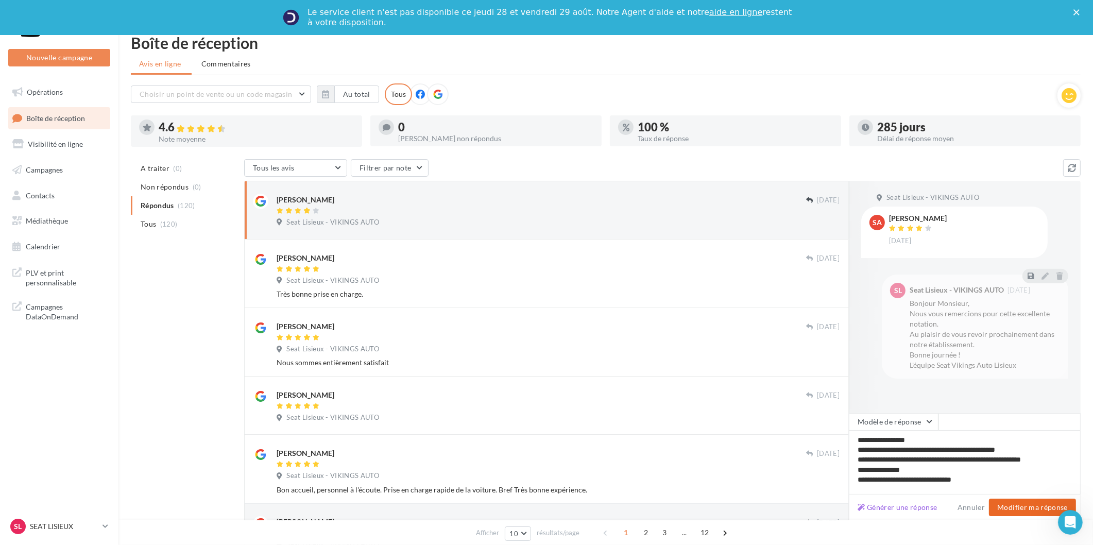 The height and width of the screenshot is (545, 1093). What do you see at coordinates (957, 290) in the screenshot?
I see `div: Seat Lisieux - VIKINGS AUTO` at bounding box center [957, 290].